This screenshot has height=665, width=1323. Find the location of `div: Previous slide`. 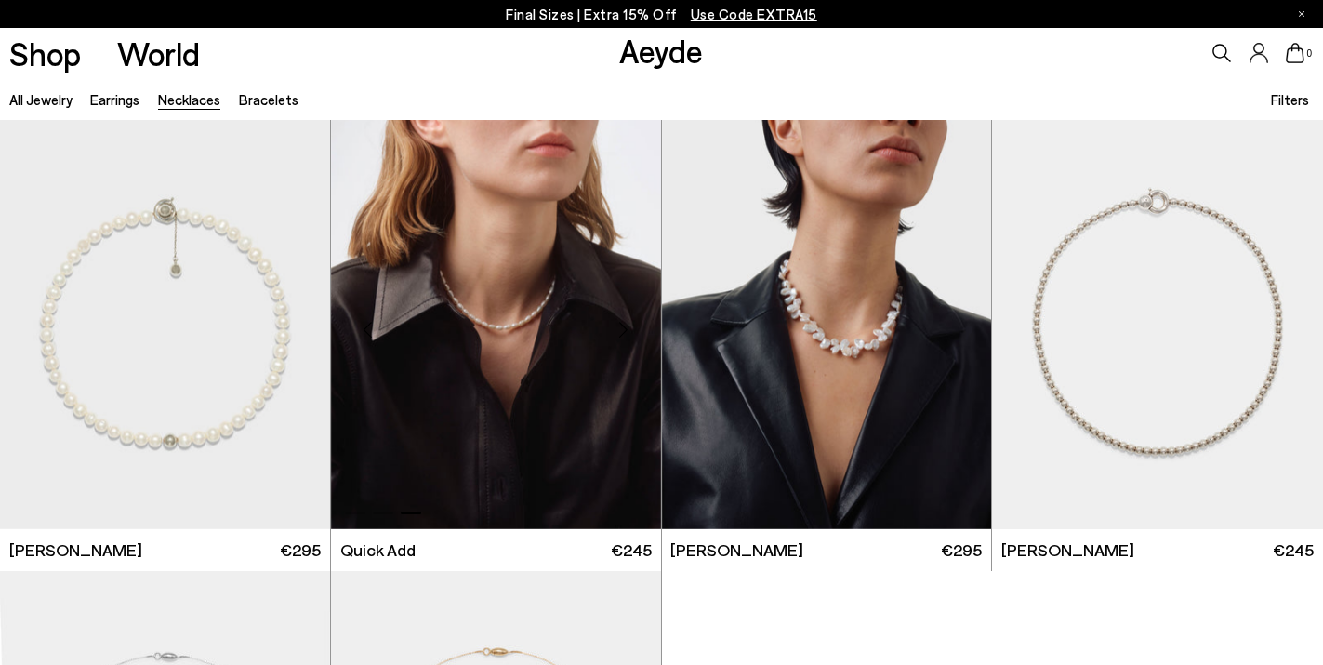

div: Previous slide is located at coordinates (368, 329).